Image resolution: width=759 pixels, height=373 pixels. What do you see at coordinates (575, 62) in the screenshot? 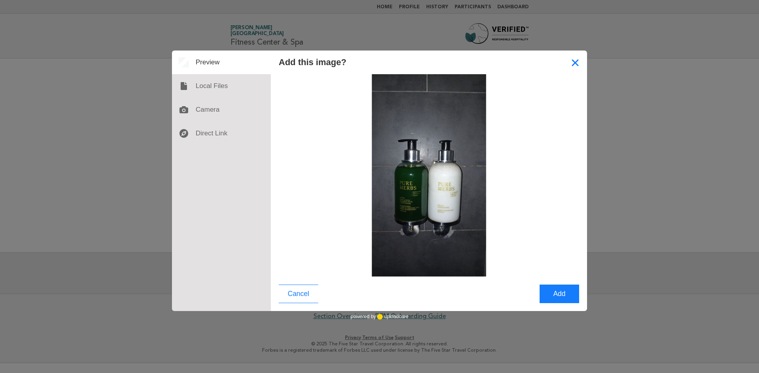
I see `button: Close` at bounding box center [575, 62].